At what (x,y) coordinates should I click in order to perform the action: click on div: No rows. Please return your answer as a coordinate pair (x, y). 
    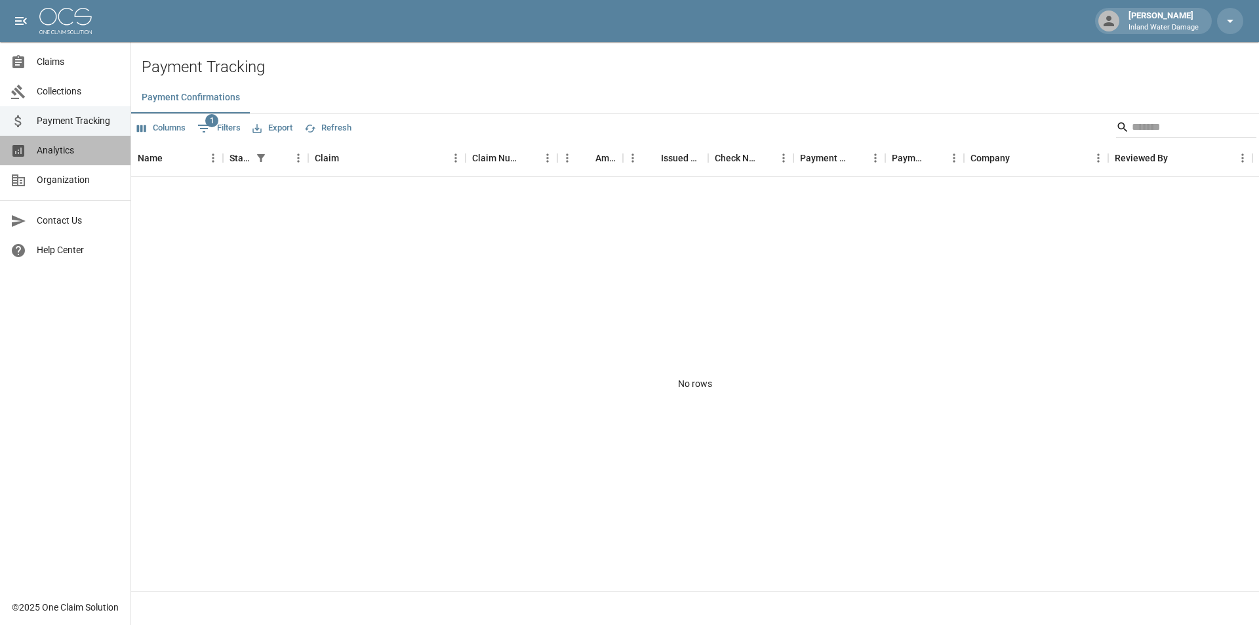
    Looking at the image, I should click on (695, 384).